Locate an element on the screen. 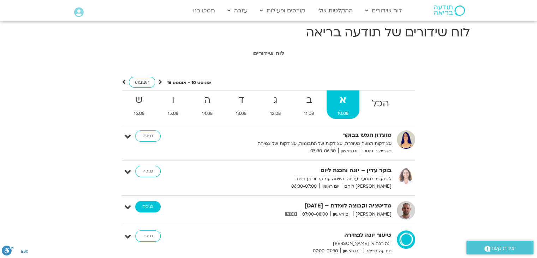 This screenshot has width=537, height=258. a: ש16.08 is located at coordinates (139, 105).